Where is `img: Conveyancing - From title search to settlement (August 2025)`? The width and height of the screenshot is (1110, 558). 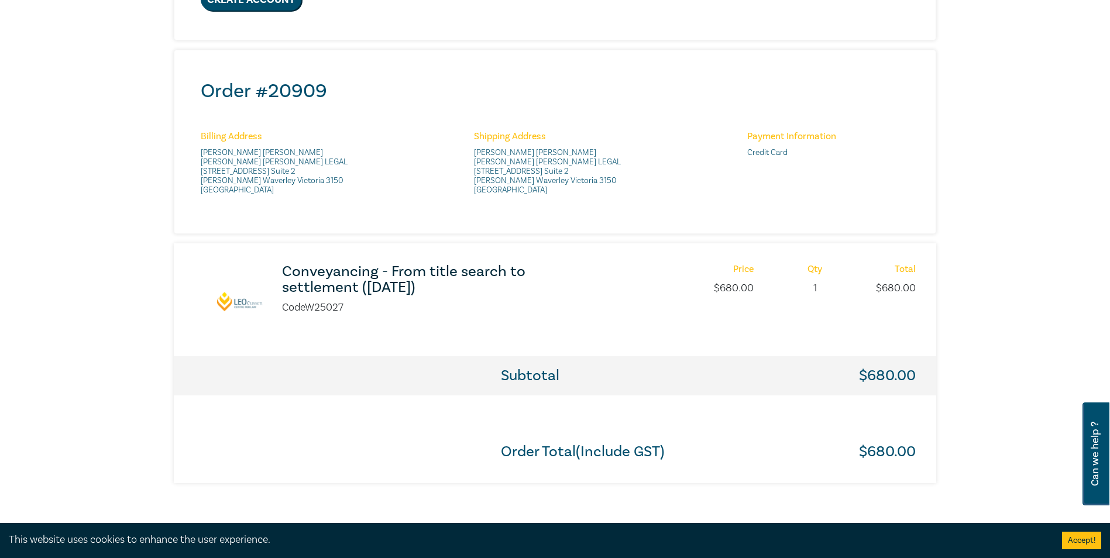
img: Conveyancing - From title search to settlement (August 2025) is located at coordinates (240, 301).